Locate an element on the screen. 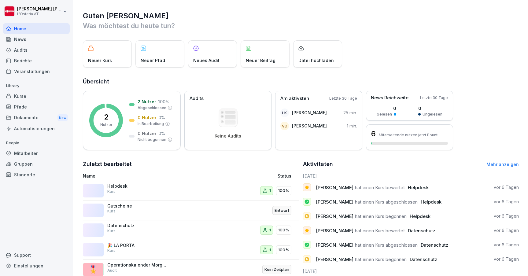 This screenshot has height=276, width=528. p: L'Osteria AT is located at coordinates (39, 14).